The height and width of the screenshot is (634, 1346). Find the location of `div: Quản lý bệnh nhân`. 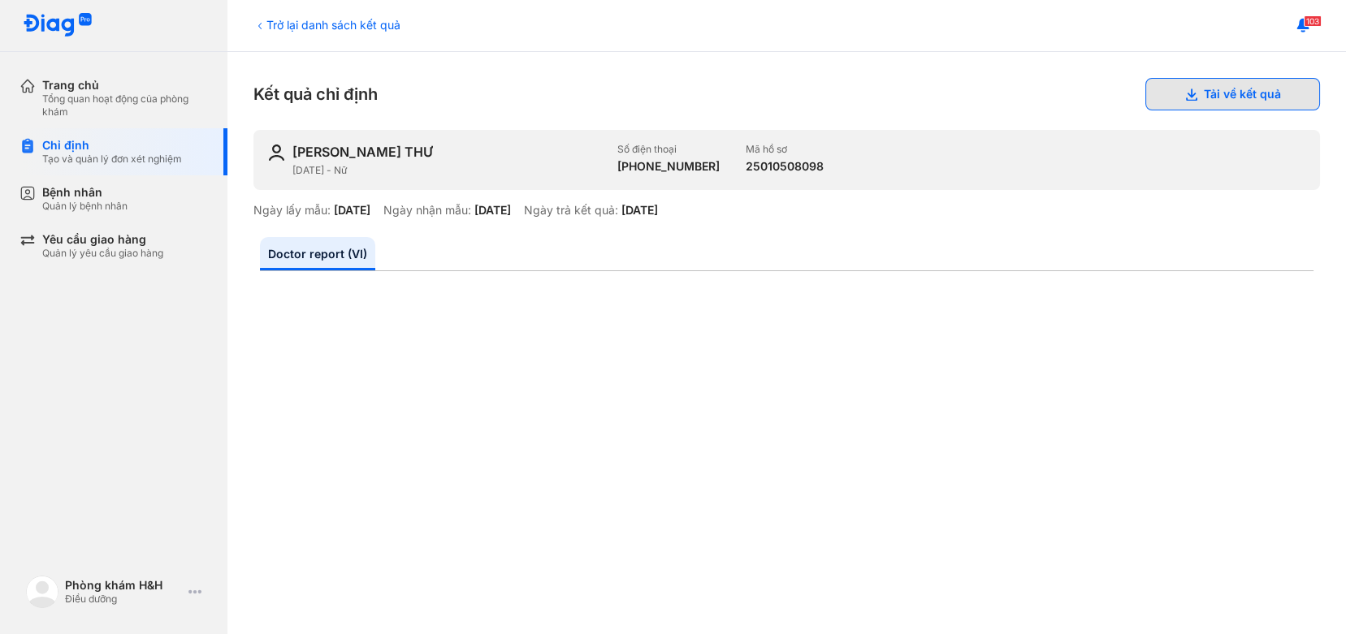

div: Quản lý bệnh nhân is located at coordinates (84, 206).